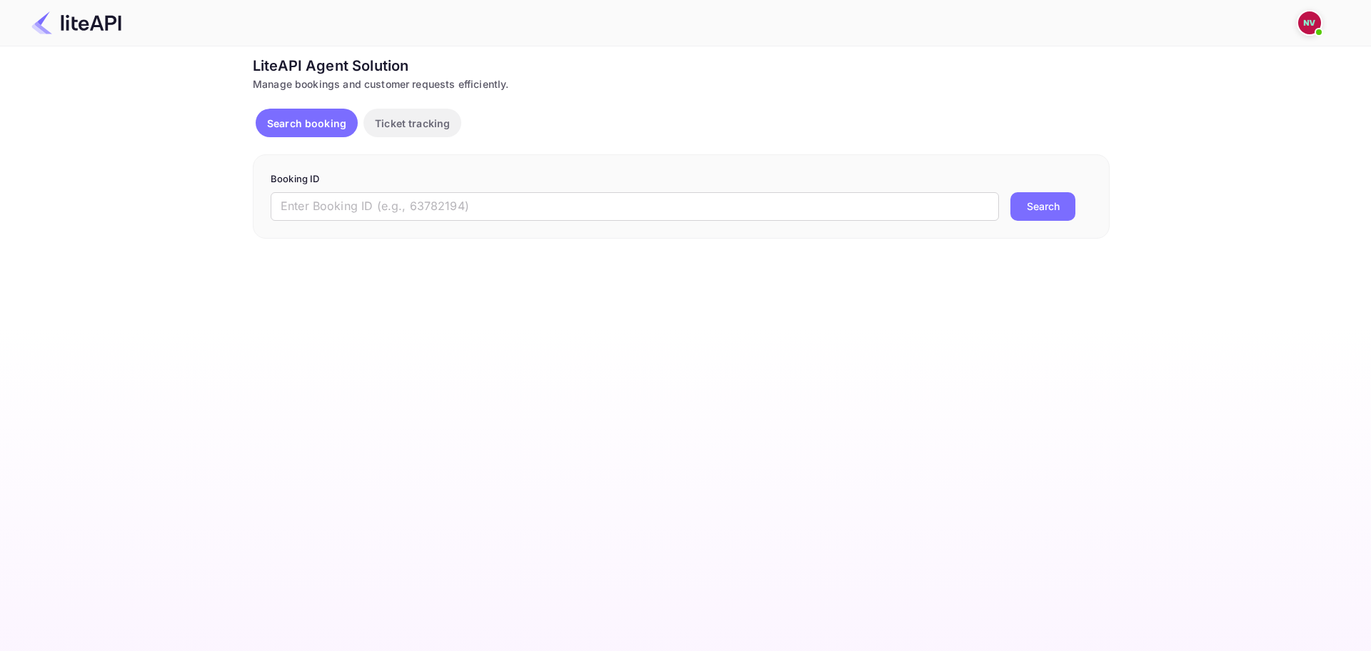 The image size is (1371, 651). I want to click on p: Booking ID, so click(681, 179).